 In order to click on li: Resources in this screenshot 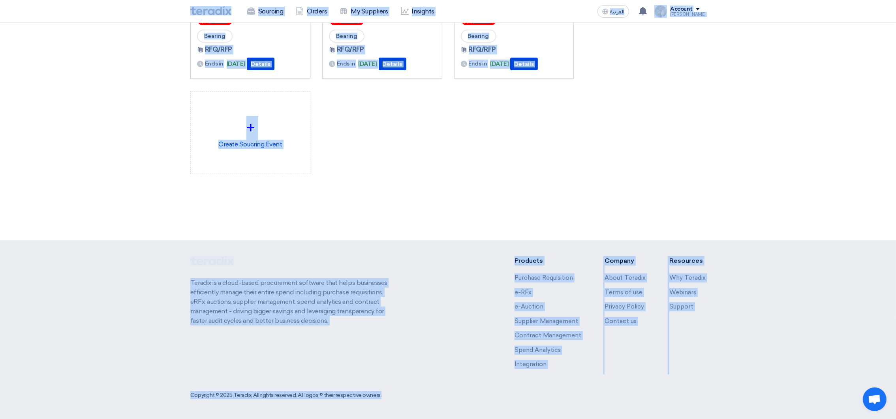, I will do `click(688, 261)`.